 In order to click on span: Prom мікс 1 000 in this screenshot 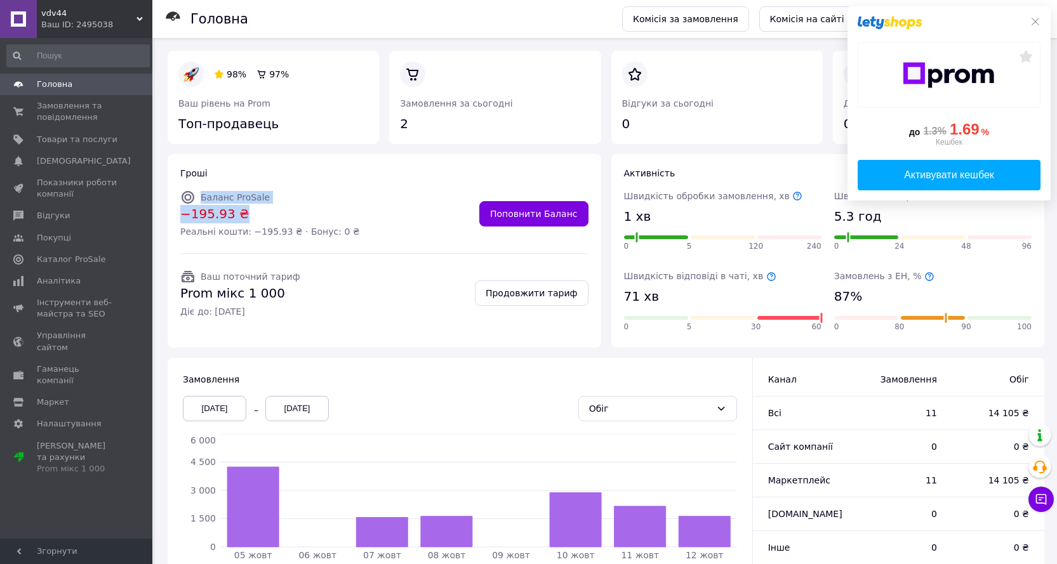, I will do `click(240, 293)`.